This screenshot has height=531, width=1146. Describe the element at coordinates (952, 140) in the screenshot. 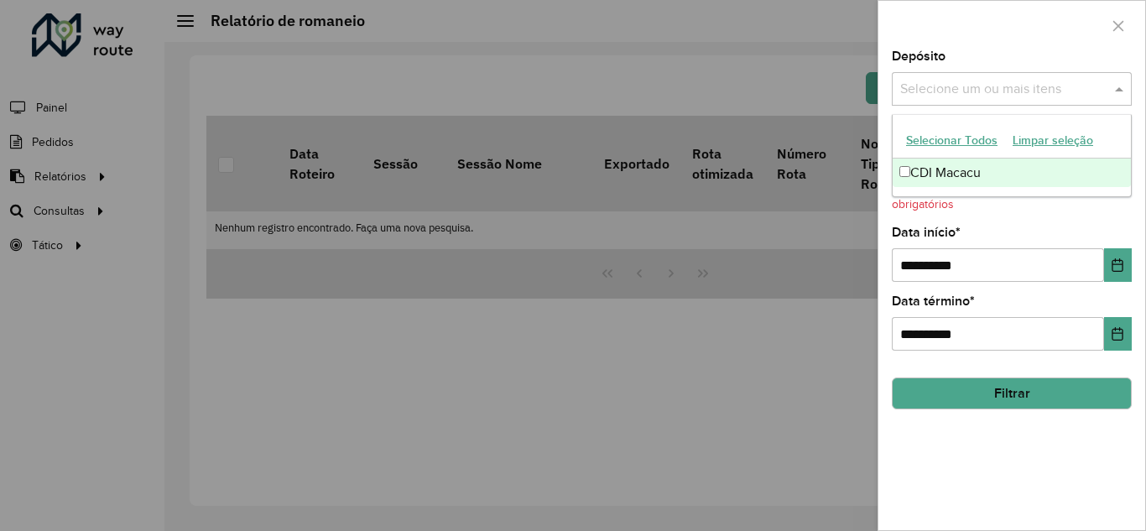

I see `button: Selecionar Todos` at that location.